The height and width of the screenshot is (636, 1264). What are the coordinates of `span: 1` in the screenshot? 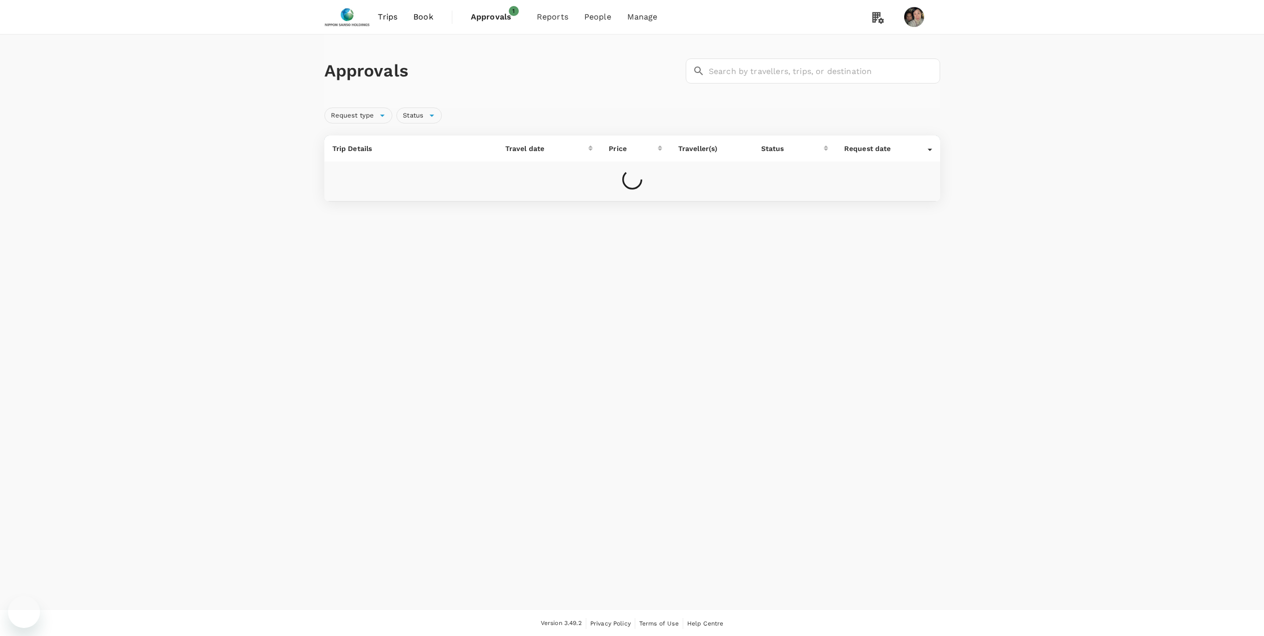 It's located at (514, 11).